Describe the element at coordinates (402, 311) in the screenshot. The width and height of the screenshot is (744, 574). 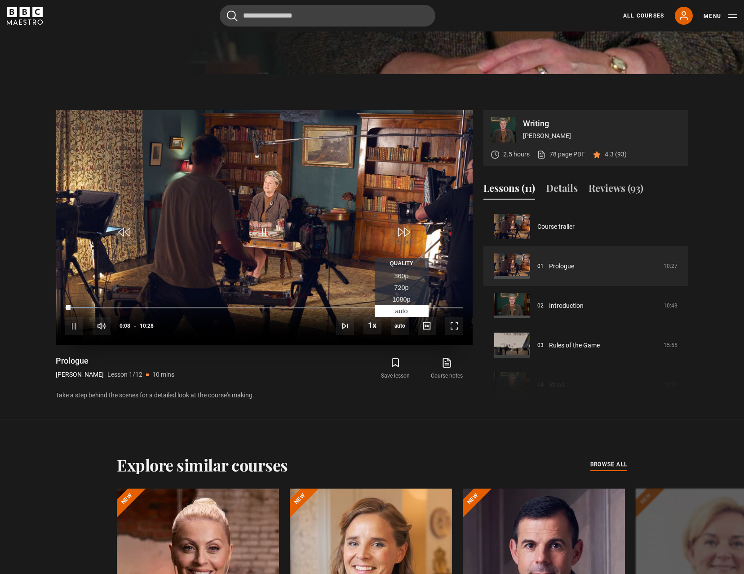
I see `span: Auto` at that location.